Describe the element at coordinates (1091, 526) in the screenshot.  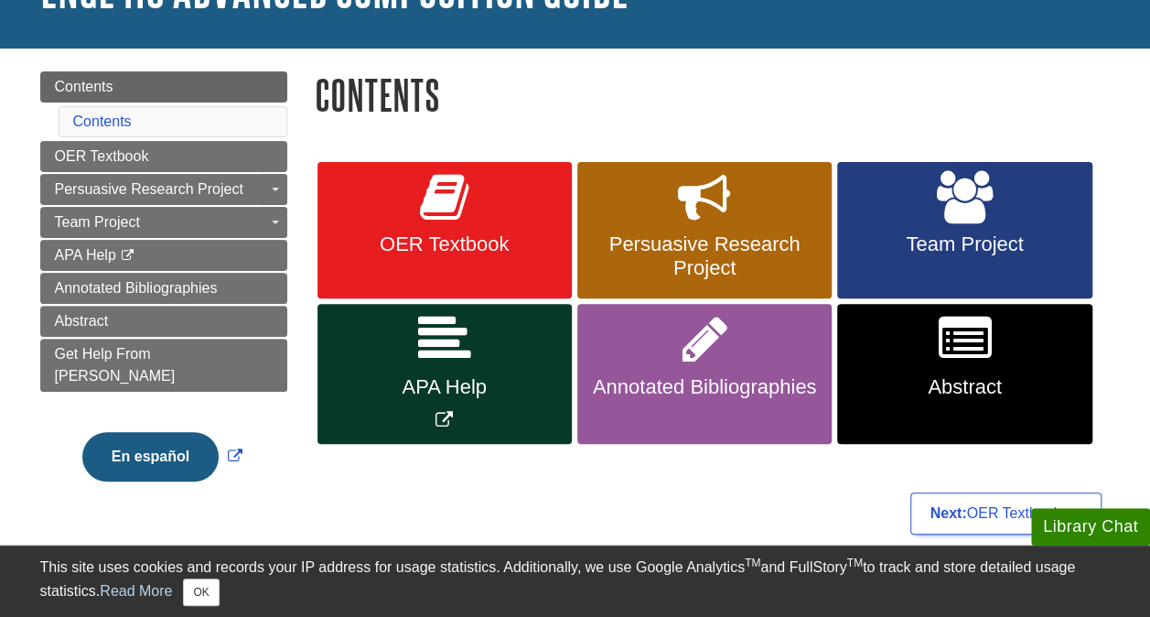
I see `button: Library Chat` at that location.